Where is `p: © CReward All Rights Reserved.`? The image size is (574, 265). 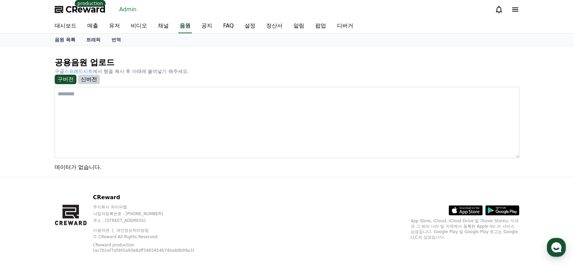
p: © CReward All Rights Reserved. is located at coordinates (152, 237).